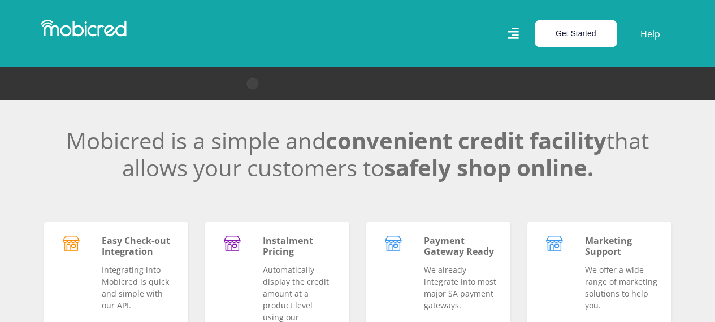  Describe the element at coordinates (84, 28) in the screenshot. I see `img: Mobicred` at that location.